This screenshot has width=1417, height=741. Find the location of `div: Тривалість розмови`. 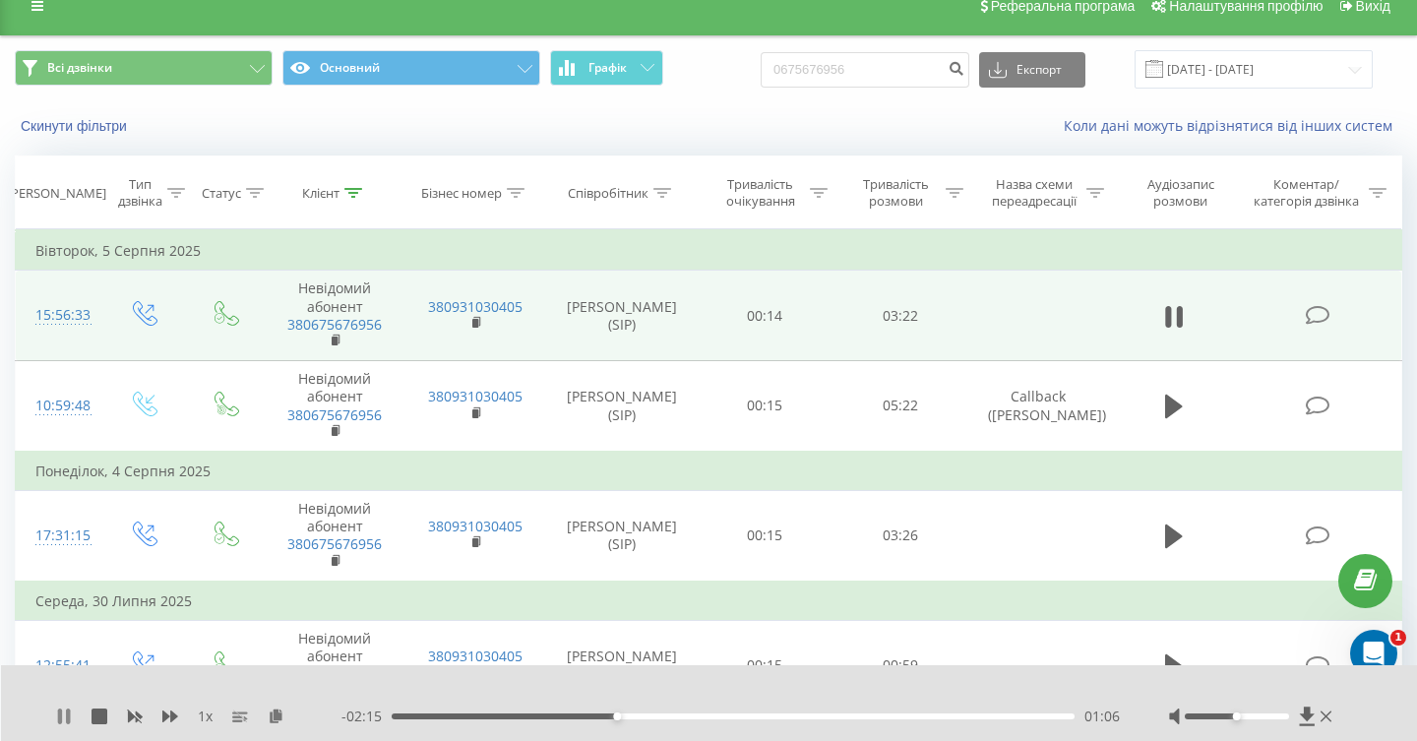

div: Тривалість розмови is located at coordinates (895, 193).